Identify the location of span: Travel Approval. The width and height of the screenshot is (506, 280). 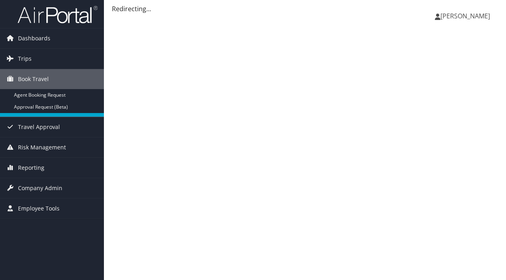
(39, 127).